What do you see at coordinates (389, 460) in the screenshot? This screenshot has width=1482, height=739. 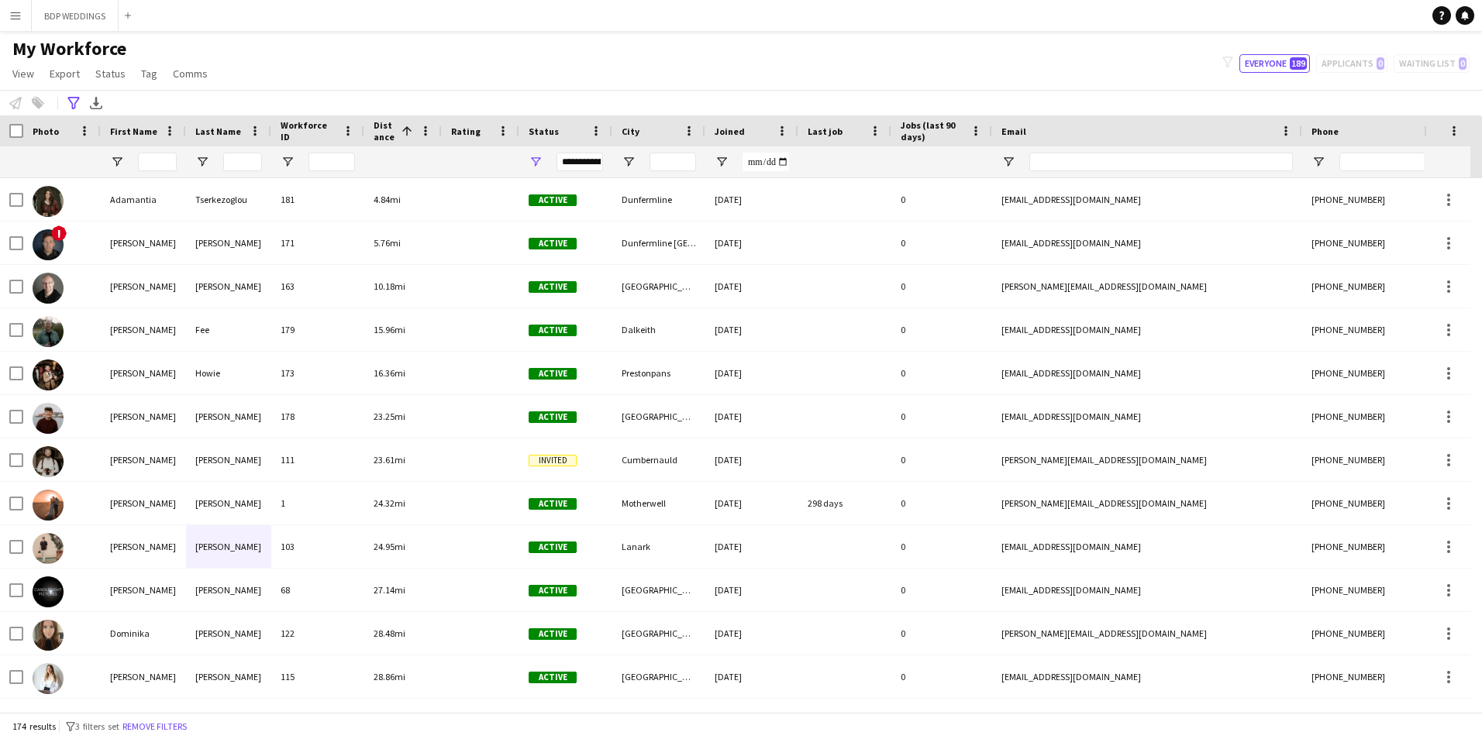 I see `span: 23.61mi` at bounding box center [389, 460].